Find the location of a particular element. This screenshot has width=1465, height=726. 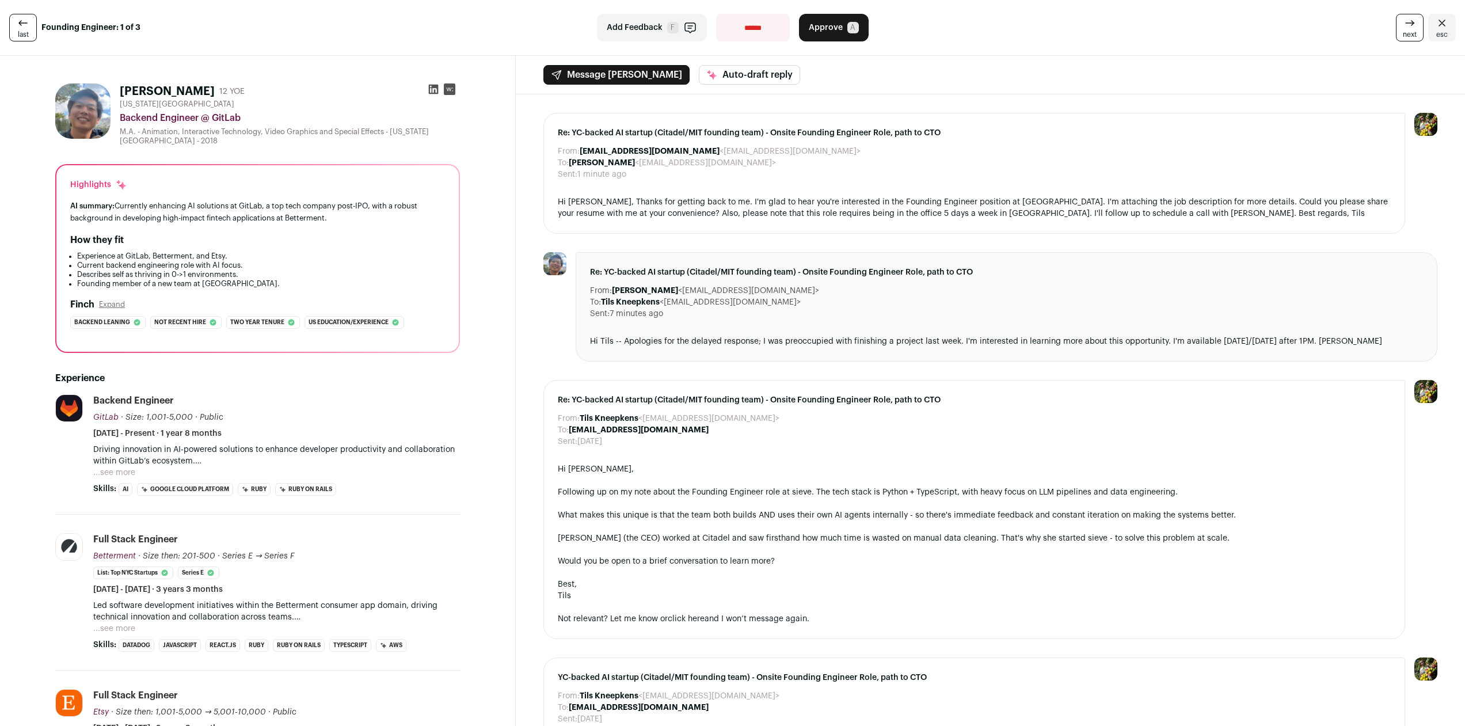

img: f07395fbc711d6e19beb210dd5a2aacf5a96a48873939bc382d518dcca6ff0d5.jpg is located at coordinates (69, 703).